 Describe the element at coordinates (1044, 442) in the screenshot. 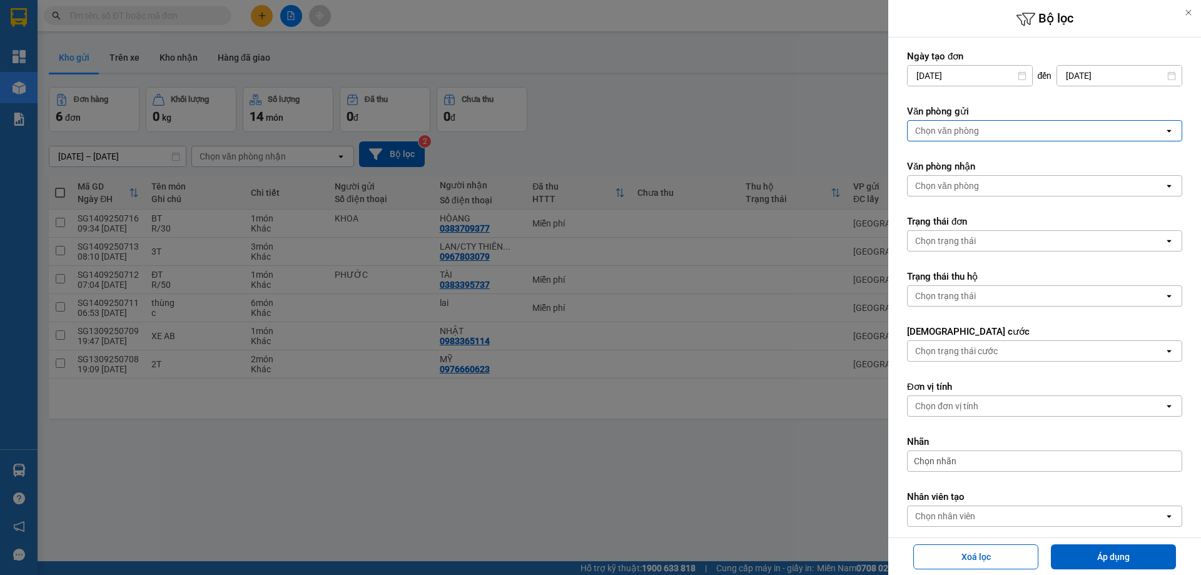

I see `label: Nhãn` at that location.